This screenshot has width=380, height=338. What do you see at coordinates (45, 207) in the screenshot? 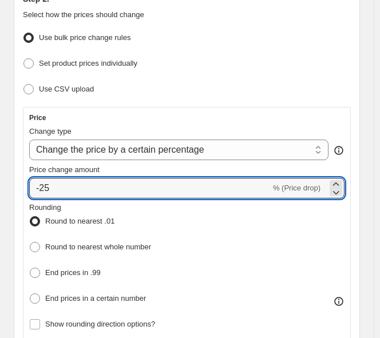
I see `span: Rounding` at bounding box center [45, 207].